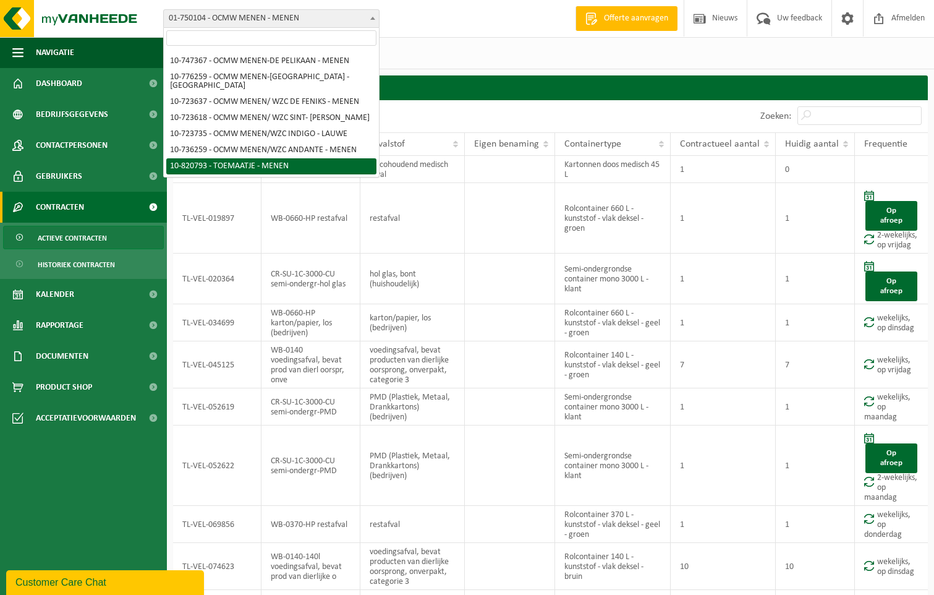  What do you see at coordinates (593, 144) in the screenshot?
I see `span: Containertype` at bounding box center [593, 144].